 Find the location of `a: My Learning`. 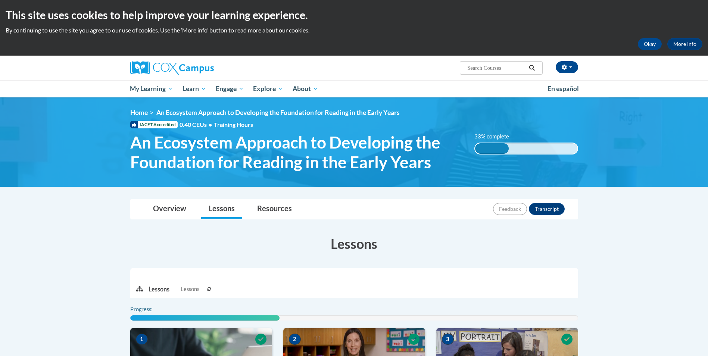

a: My Learning is located at coordinates (152, 89).